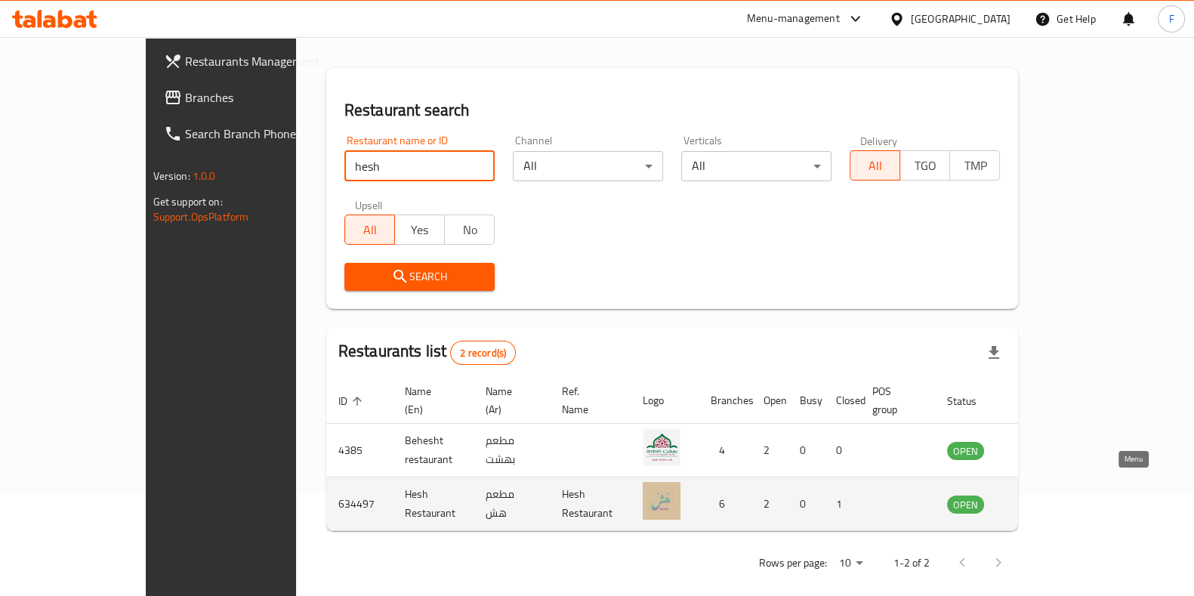  I want to click on button: No, so click(469, 230).